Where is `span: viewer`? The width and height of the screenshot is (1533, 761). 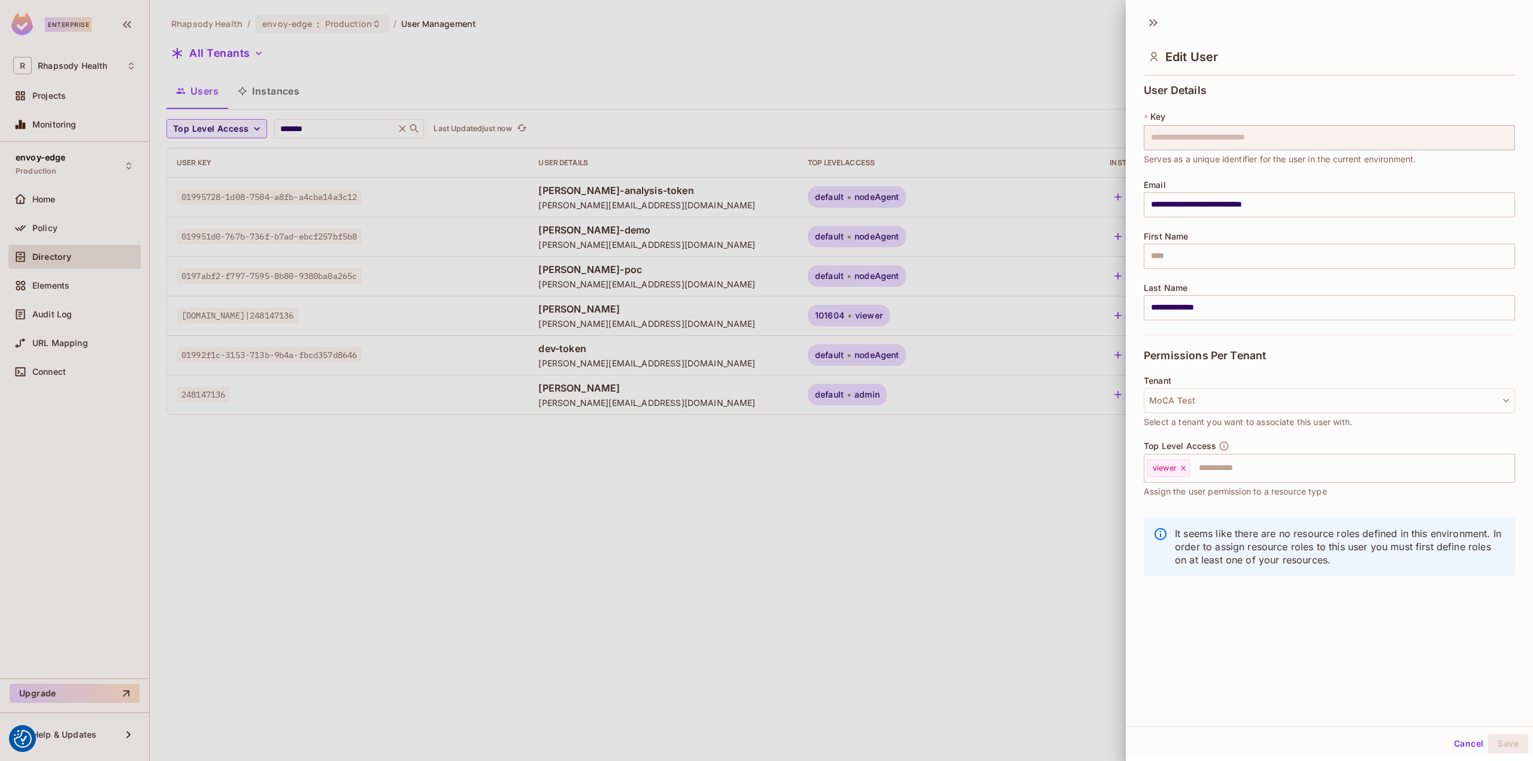 span: viewer is located at coordinates (1164, 468).